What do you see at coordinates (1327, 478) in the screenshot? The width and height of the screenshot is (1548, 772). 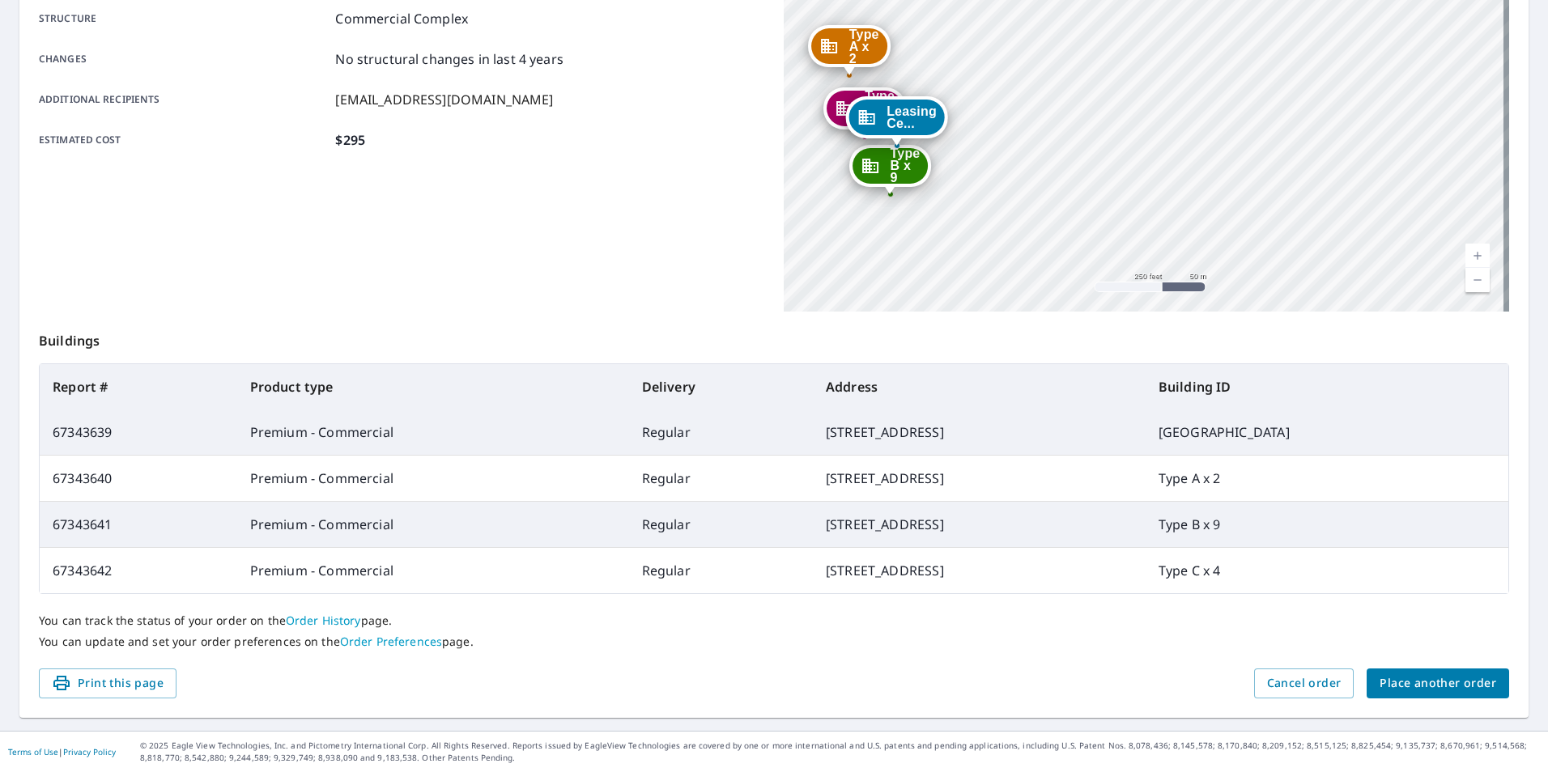 I see `td: Type A x 2` at bounding box center [1327, 478].